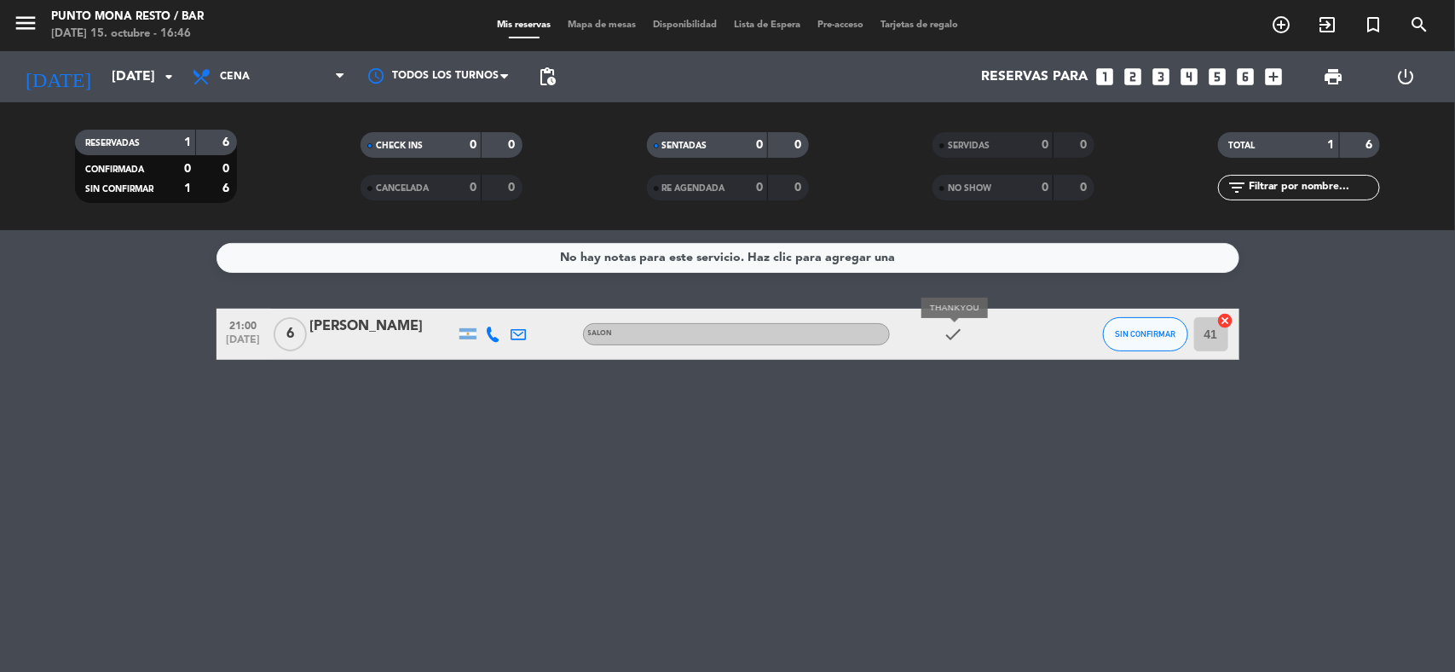  I want to click on input: Filtrar por nombre..., so click(1313, 188).